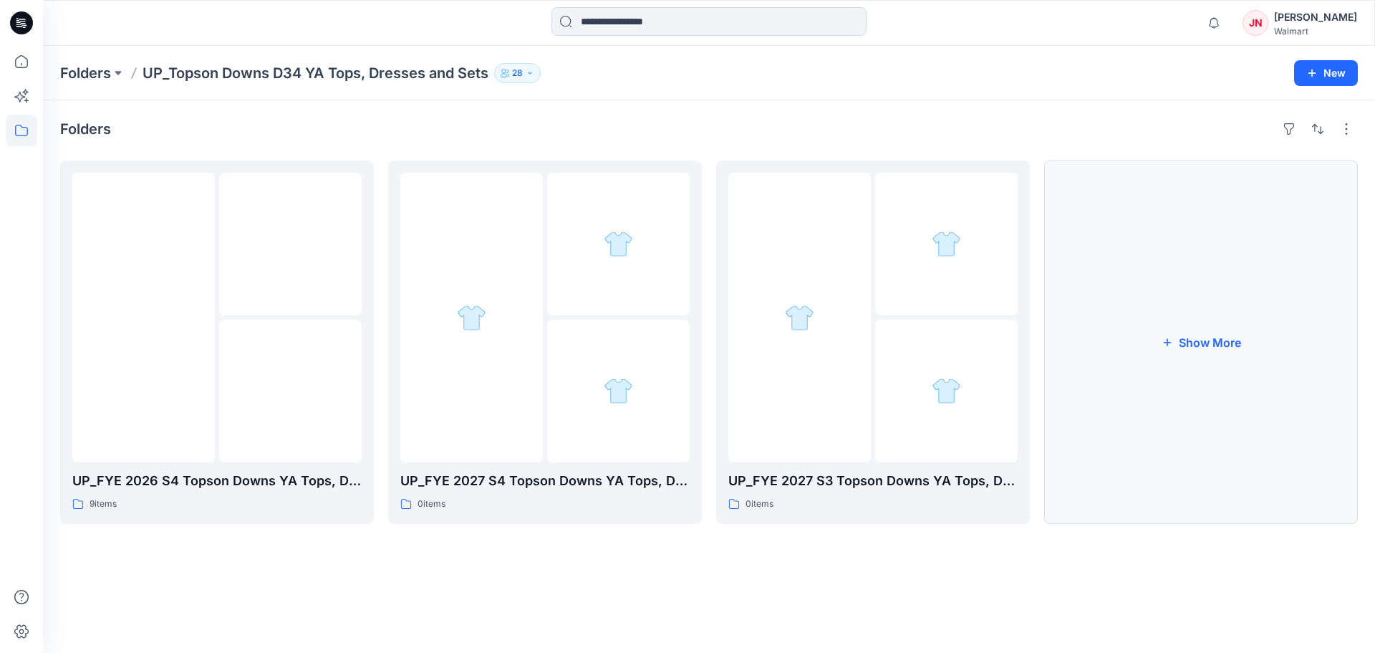  Describe the element at coordinates (517, 73) in the screenshot. I see `p: 28` at that location.